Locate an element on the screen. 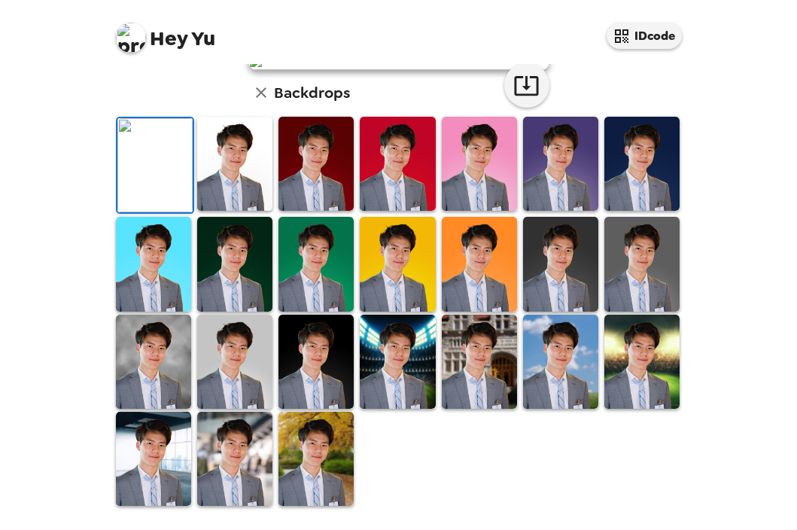 The height and width of the screenshot is (530, 797). span: Hey is located at coordinates (169, 38).